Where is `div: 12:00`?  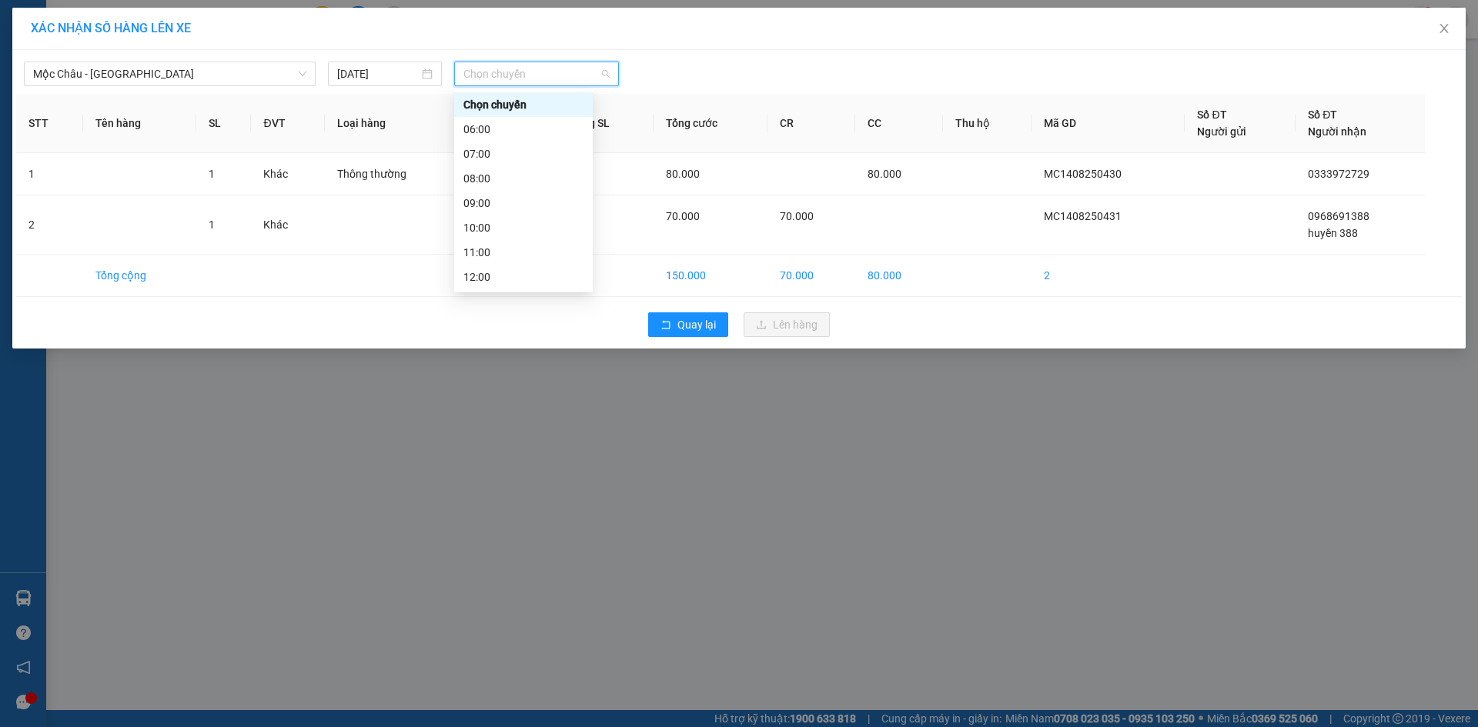 div: 12:00 is located at coordinates (523, 277).